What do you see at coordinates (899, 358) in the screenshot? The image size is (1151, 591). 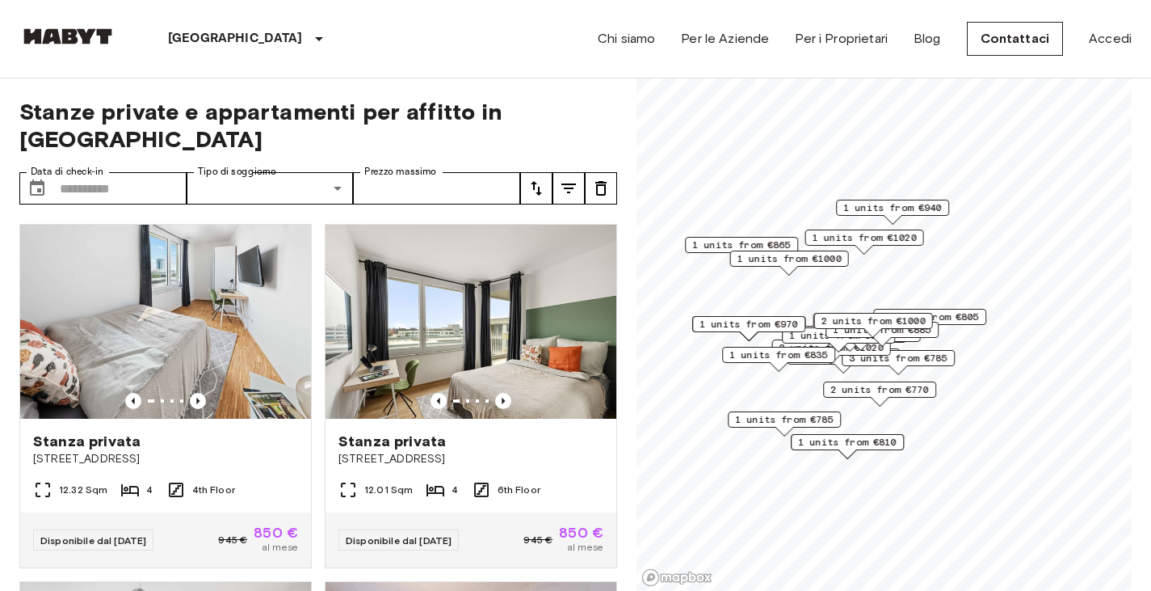 I see `span: 3 units from €785` at bounding box center [899, 358].